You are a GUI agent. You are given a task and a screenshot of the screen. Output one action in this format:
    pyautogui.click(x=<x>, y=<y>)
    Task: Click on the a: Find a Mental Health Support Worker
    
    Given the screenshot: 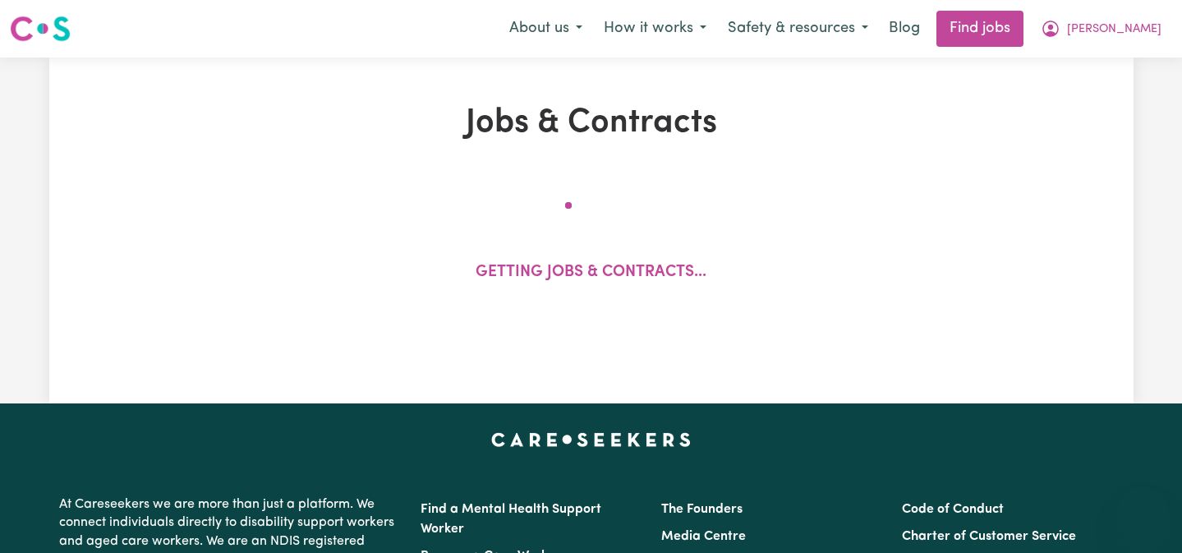 What is the action you would take?
    pyautogui.click(x=511, y=519)
    